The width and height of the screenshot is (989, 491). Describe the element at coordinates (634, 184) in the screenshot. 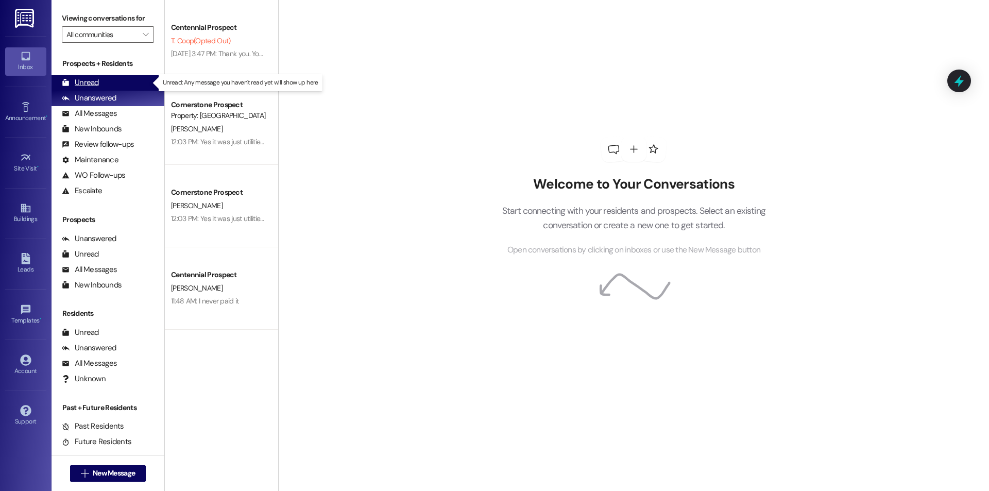

I see `h2: Welcome to Your Conversations` at that location.